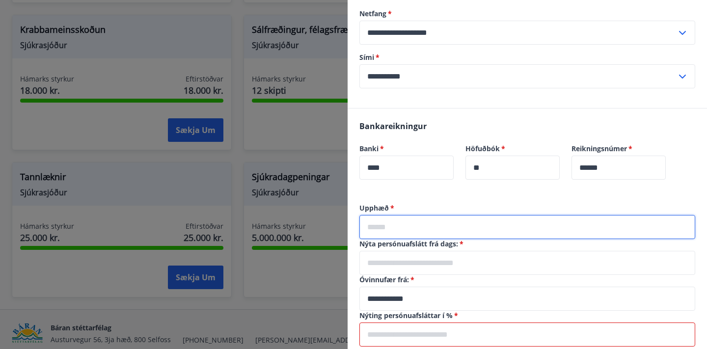  What do you see at coordinates (527, 315) in the screenshot?
I see `label: Nýting persónuafsláttar í %` at bounding box center [527, 315].